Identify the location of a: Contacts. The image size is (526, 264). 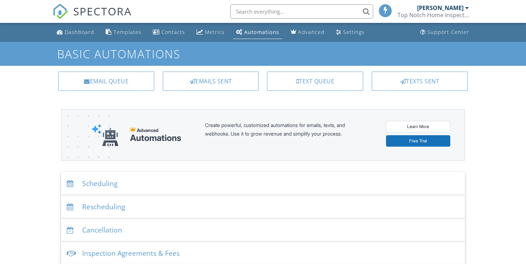
(169, 32).